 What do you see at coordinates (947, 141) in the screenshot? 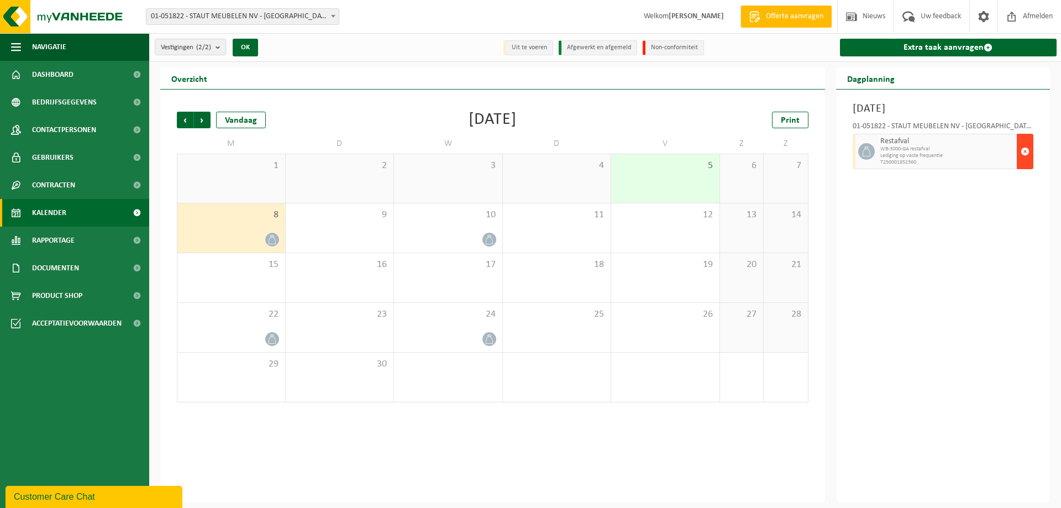
I see `span: Restafval` at bounding box center [947, 141].